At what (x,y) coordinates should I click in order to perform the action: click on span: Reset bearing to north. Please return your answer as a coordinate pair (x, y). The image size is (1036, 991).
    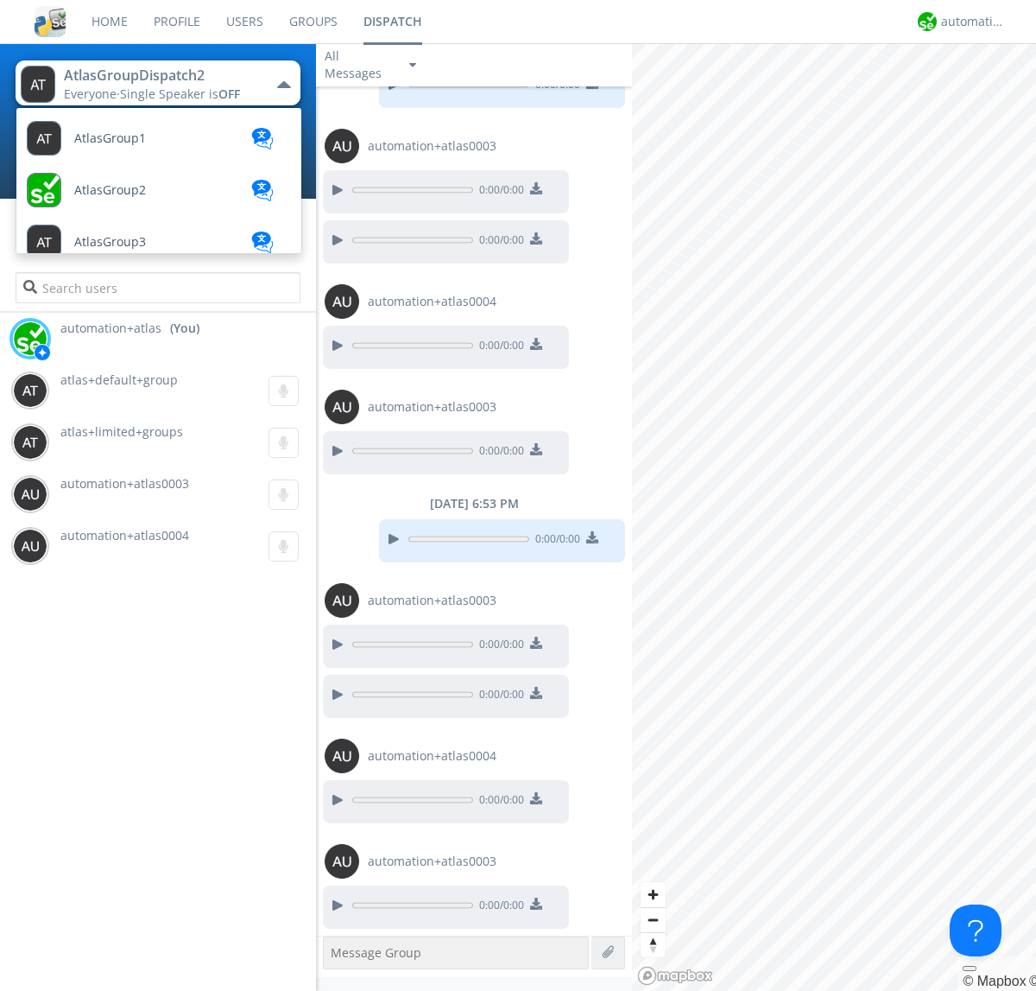
    Looking at the image, I should click on (653, 945).